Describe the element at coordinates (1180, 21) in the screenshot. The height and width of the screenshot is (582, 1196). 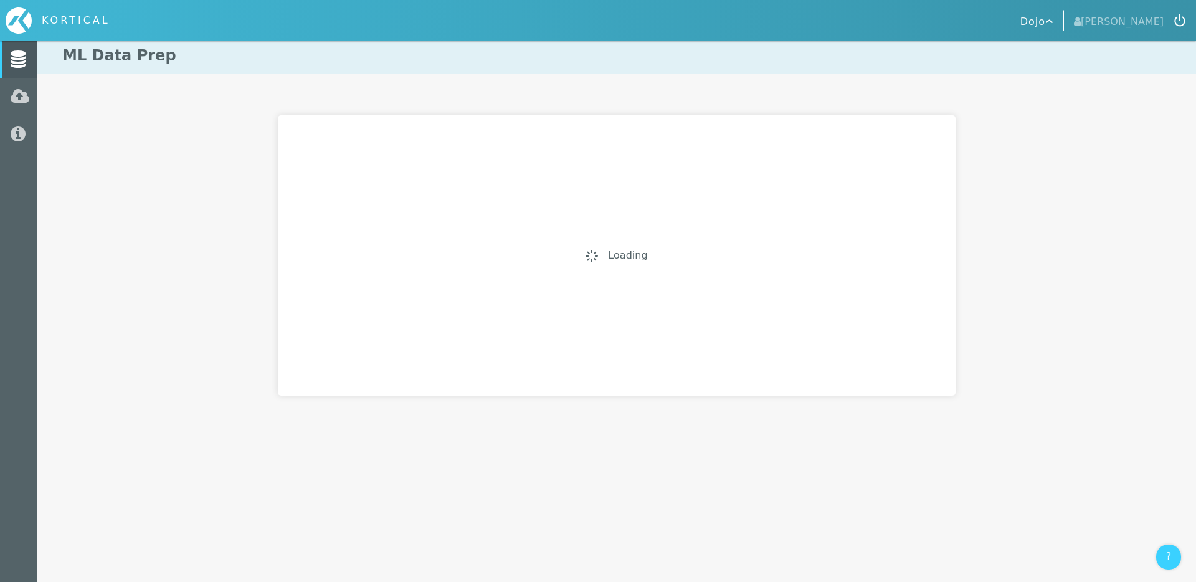
I see `img: icon-logout.svg` at that location.